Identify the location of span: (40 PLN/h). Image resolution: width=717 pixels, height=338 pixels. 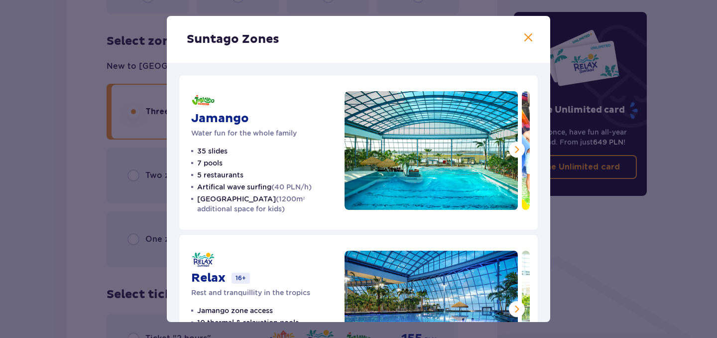
(291, 187).